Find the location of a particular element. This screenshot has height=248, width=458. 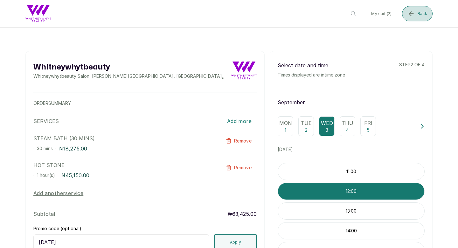

p: ₦45,150.00 is located at coordinates (75, 175).